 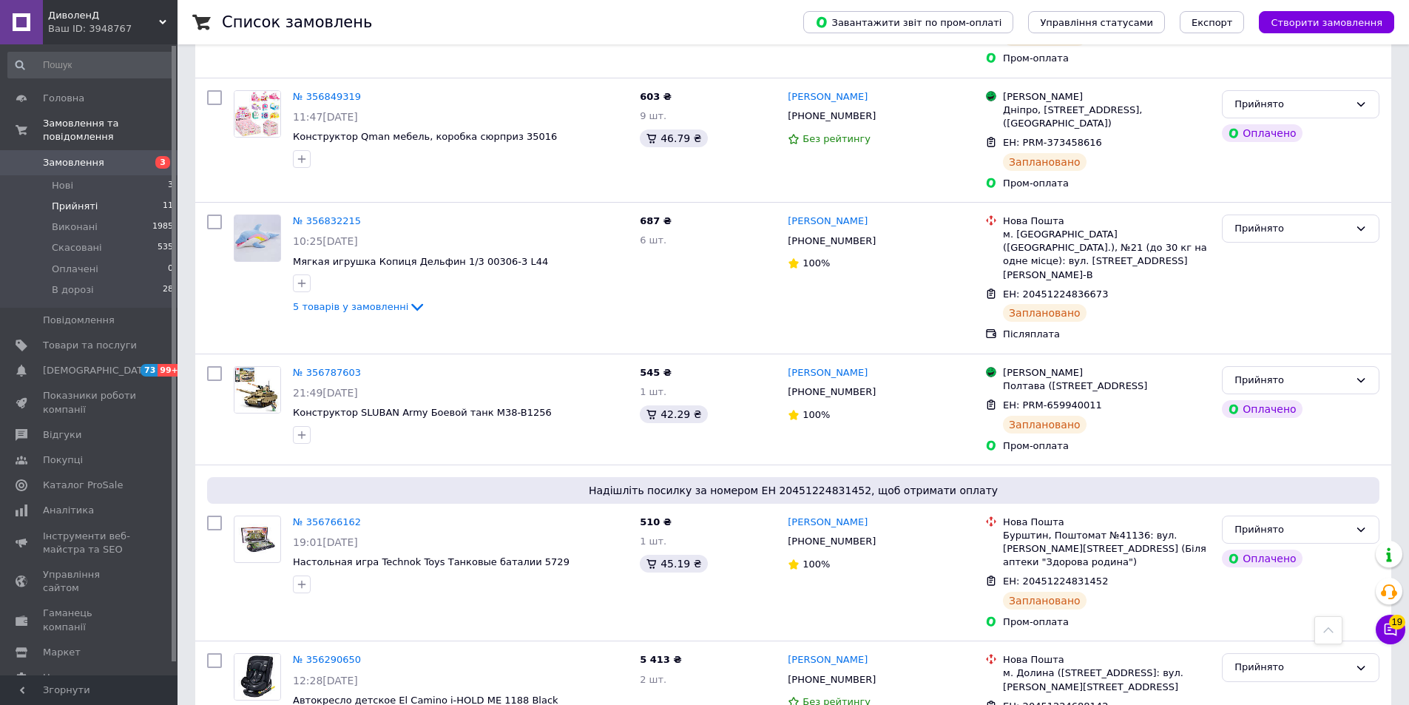 What do you see at coordinates (104, 16) in the screenshot?
I see `span: ДиволенД` at bounding box center [104, 16].